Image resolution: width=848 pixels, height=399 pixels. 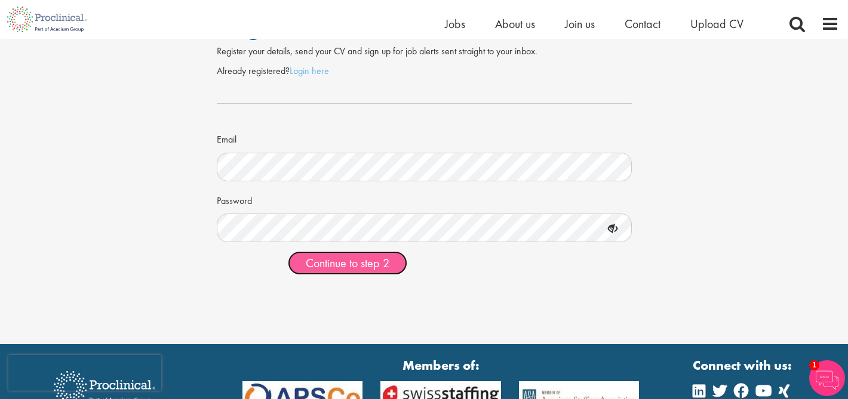 I want to click on label: Email, so click(x=226, y=138).